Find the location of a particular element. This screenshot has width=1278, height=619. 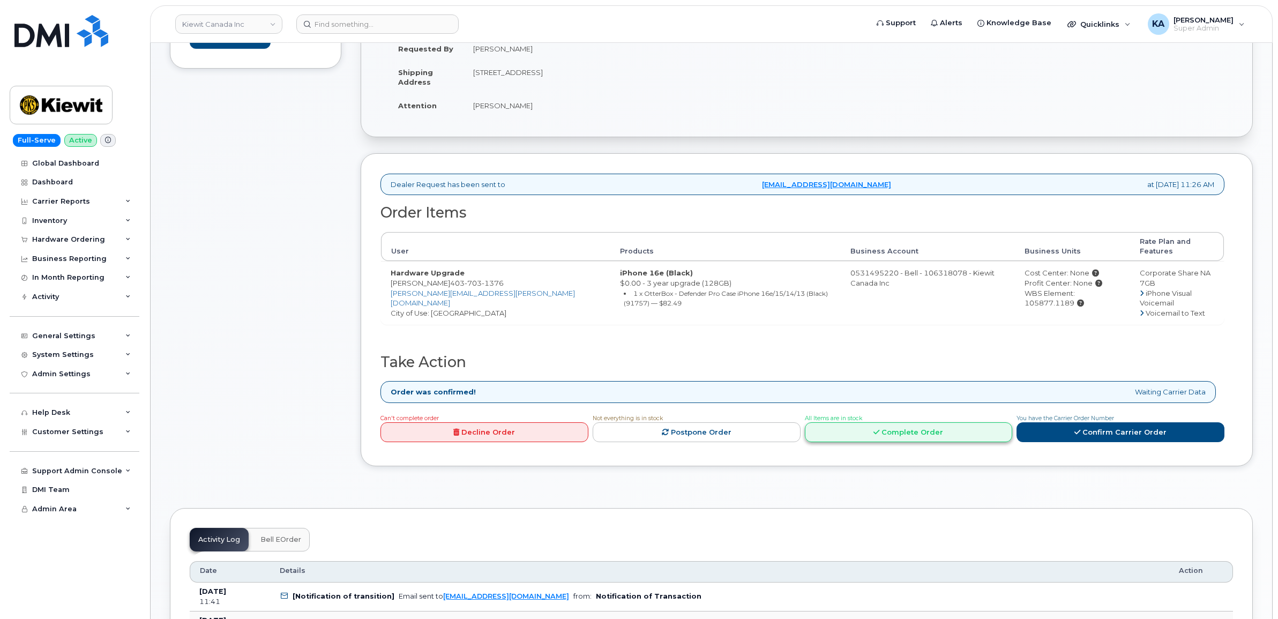

input: Find something... is located at coordinates (377, 24).